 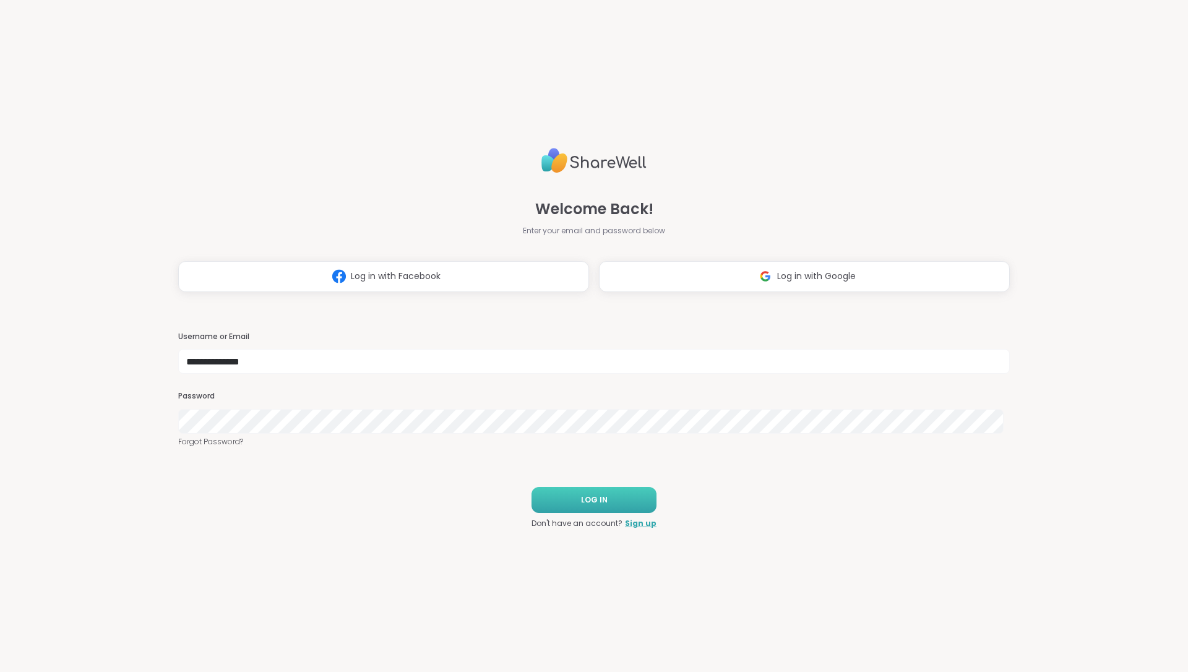 What do you see at coordinates (594, 209) in the screenshot?
I see `span: Welcome Back!` at bounding box center [594, 209].